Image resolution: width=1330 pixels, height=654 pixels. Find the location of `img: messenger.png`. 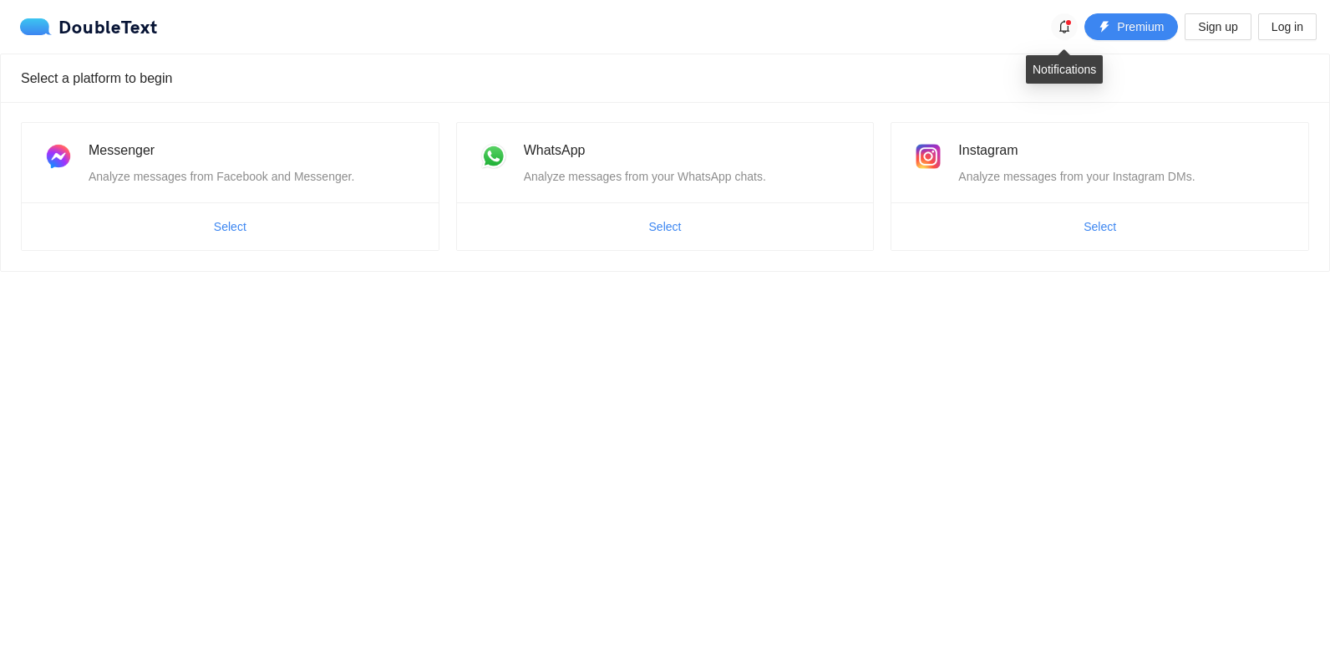

img: messenger.png is located at coordinates (58, 156).